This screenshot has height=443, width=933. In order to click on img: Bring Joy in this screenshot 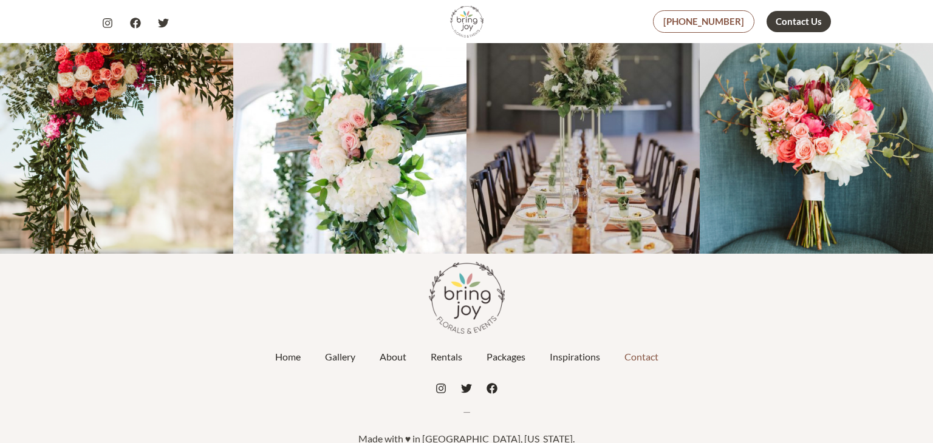, I will do `click(466, 21)`.